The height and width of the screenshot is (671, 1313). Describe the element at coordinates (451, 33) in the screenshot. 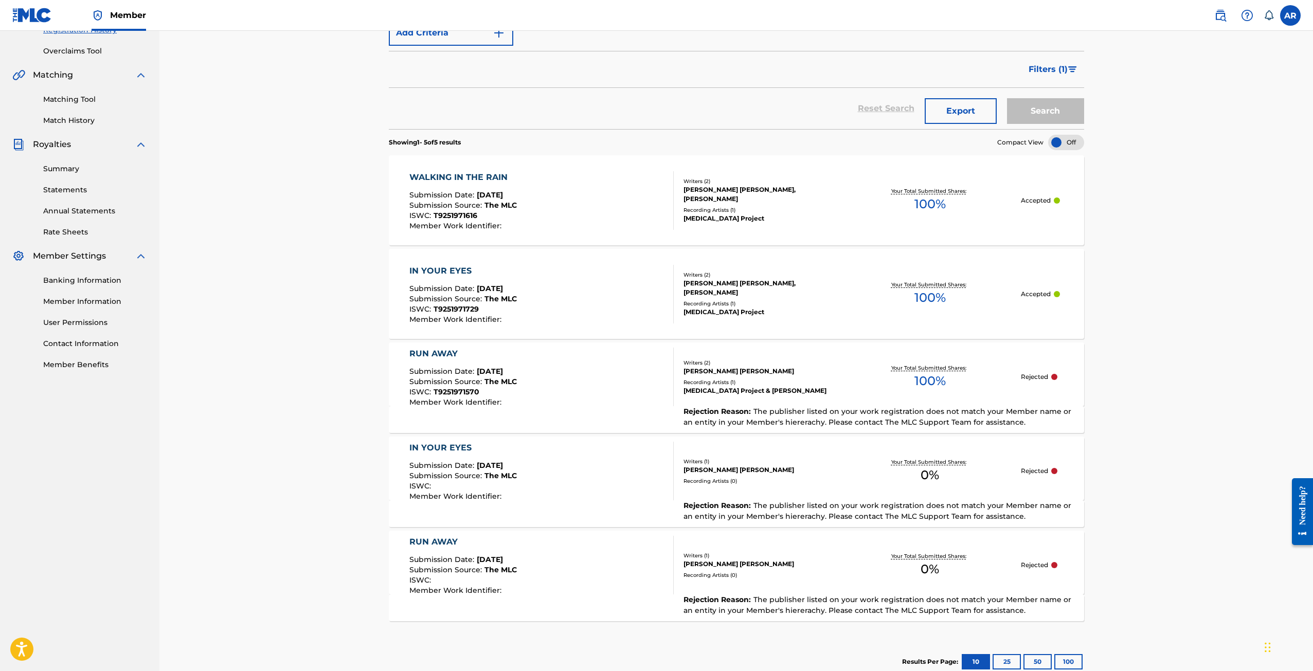

I see `button: Add Criteria` at that location.